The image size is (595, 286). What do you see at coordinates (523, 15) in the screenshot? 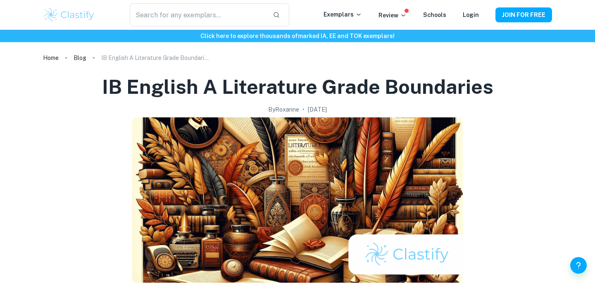
I see `a: JOIN FOR FREE` at bounding box center [523, 15].